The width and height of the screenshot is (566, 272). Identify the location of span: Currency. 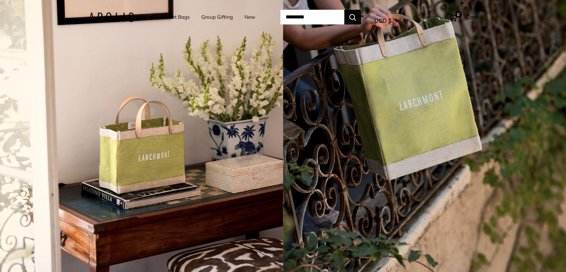
(386, 13).